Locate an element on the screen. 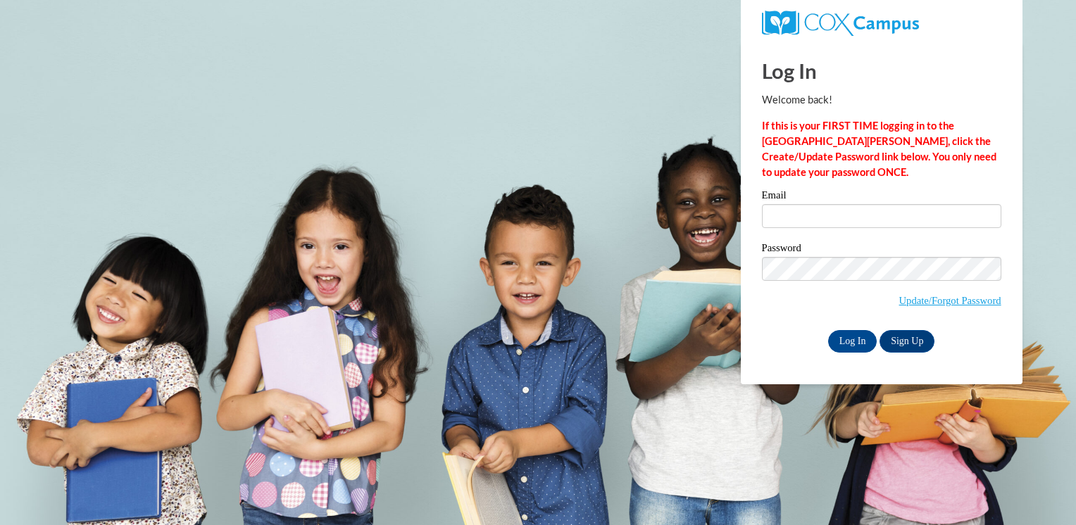 This screenshot has height=525, width=1076. img: COX Campus is located at coordinates (840, 23).